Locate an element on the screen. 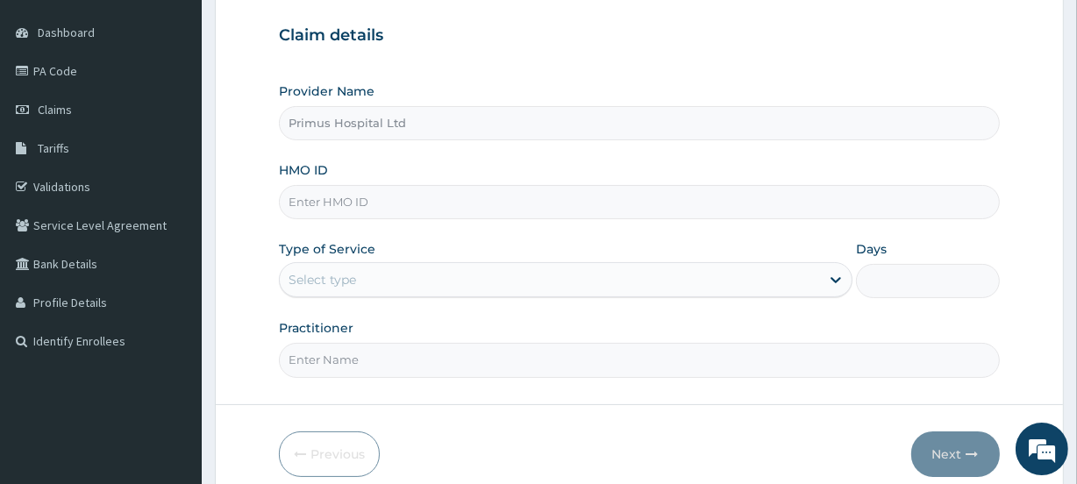 The width and height of the screenshot is (1077, 484). label: Practitioner is located at coordinates (316, 328).